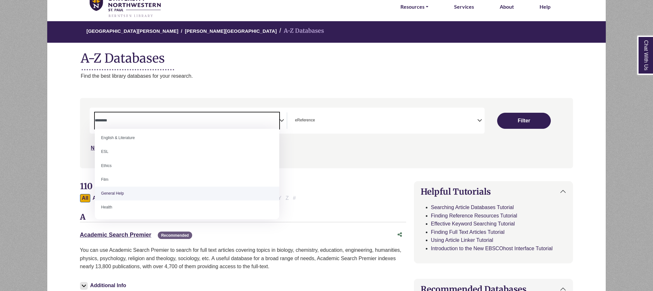 Image resolution: width=653 pixels, height=291 pixels. What do you see at coordinates (305, 120) in the screenshot?
I see `span: eReference` at bounding box center [305, 120].